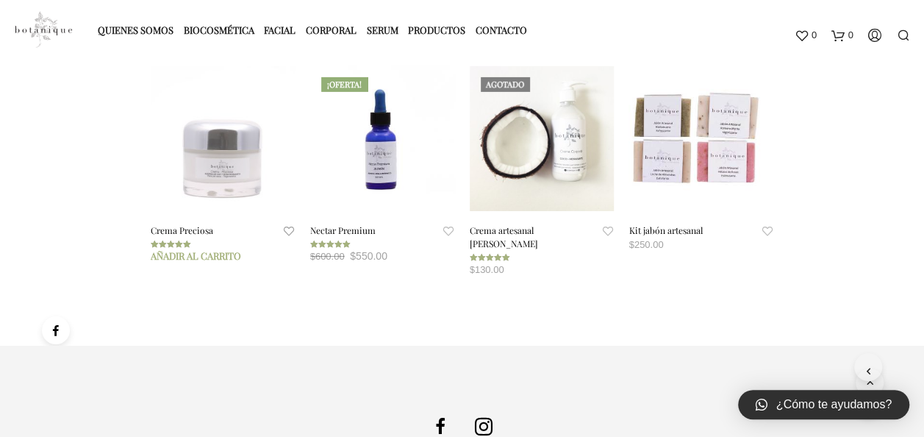 Image resolution: width=924 pixels, height=437 pixels. What do you see at coordinates (335, 29) in the screenshot?
I see `a: Corporal` at bounding box center [335, 29].